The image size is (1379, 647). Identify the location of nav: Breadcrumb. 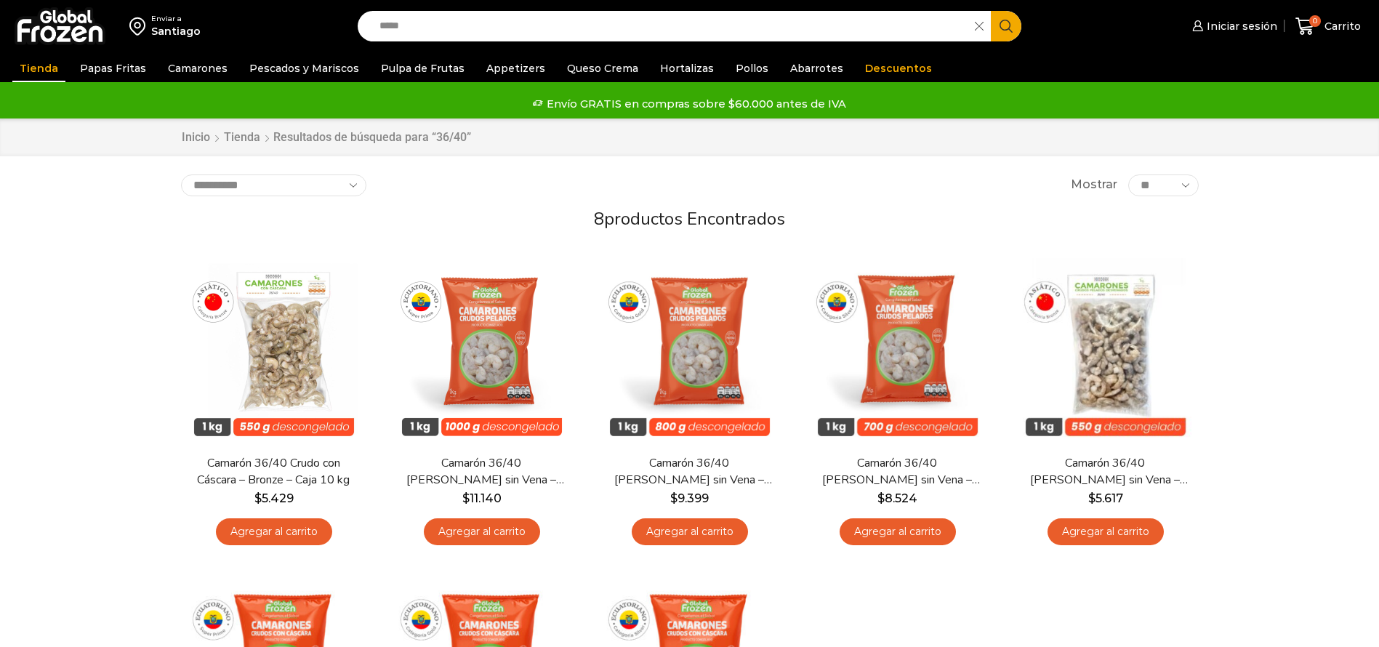
(326, 137).